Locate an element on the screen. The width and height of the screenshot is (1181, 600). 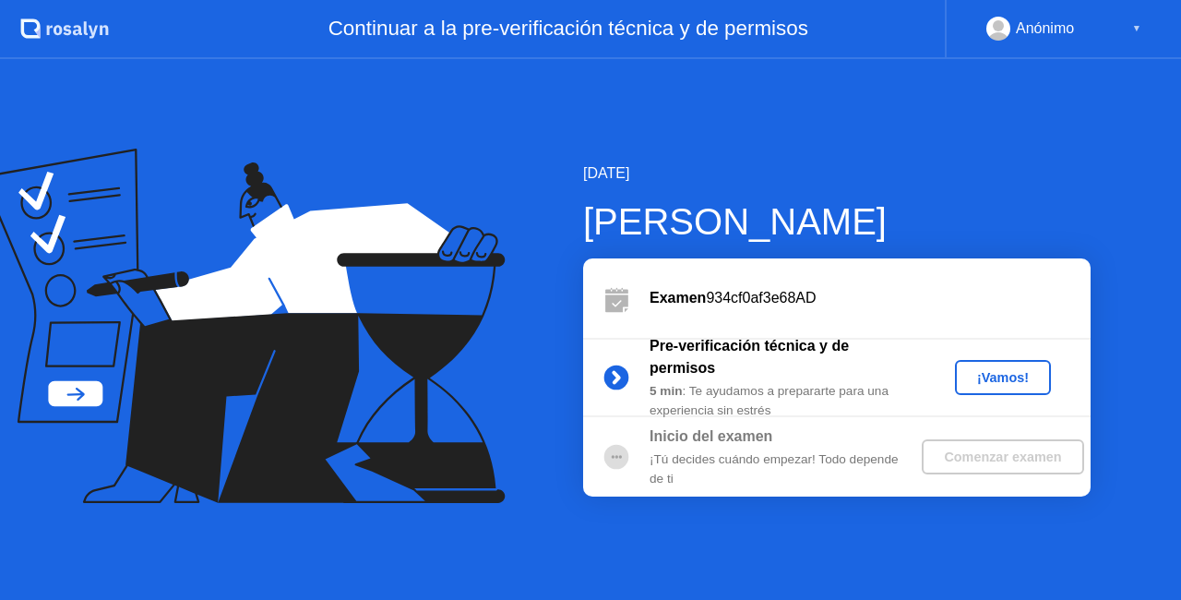
div: 934cf0af3e68AD is located at coordinates (870, 298).